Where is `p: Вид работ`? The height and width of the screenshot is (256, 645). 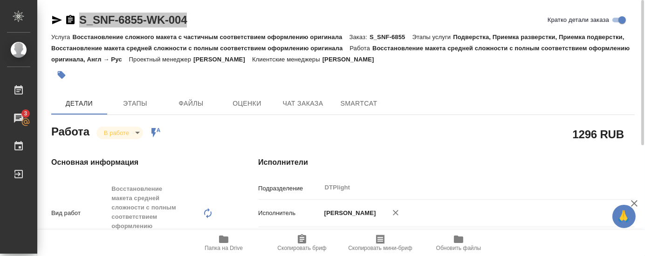
p: Вид работ is located at coordinates (79, 213).